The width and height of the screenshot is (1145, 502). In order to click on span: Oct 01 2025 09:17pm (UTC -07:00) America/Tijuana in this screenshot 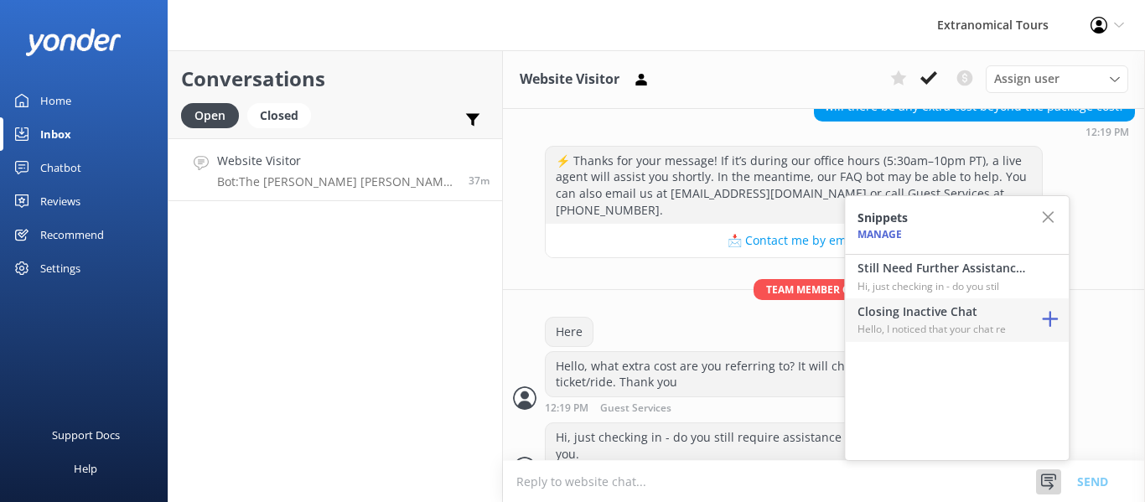, I will do `click(479, 180)`.